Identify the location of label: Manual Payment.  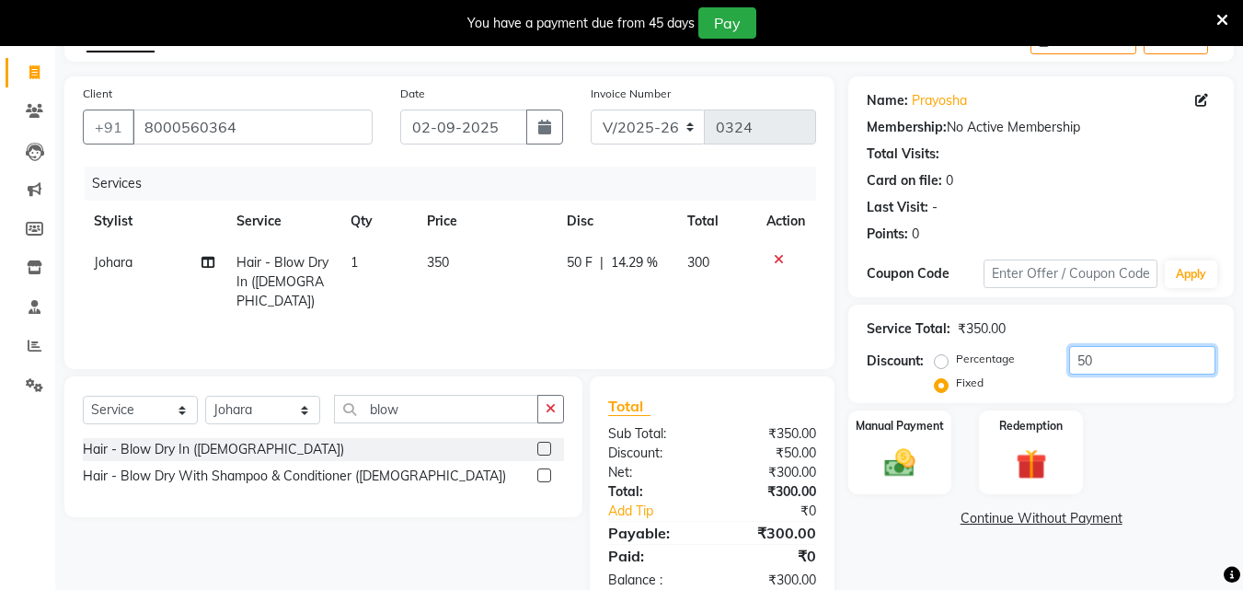
(899, 426).